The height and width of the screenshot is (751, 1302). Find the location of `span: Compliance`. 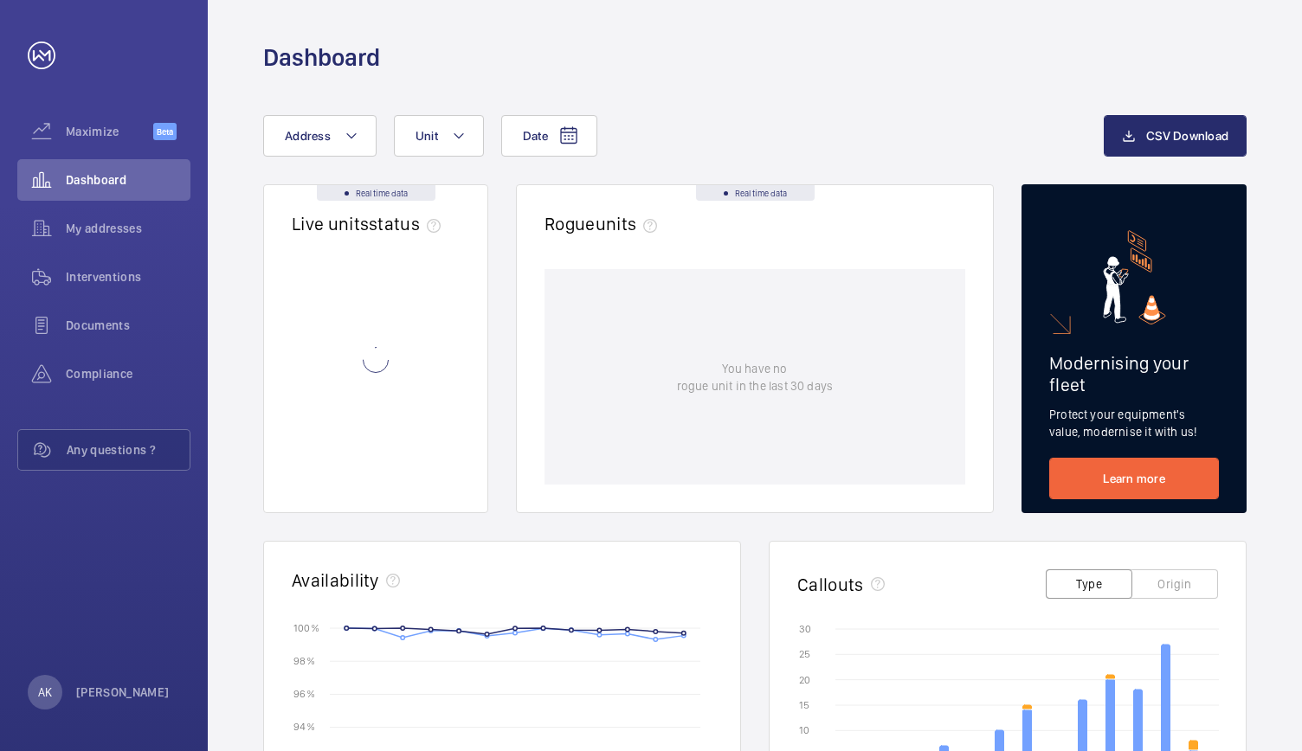

span: Compliance is located at coordinates (128, 374).